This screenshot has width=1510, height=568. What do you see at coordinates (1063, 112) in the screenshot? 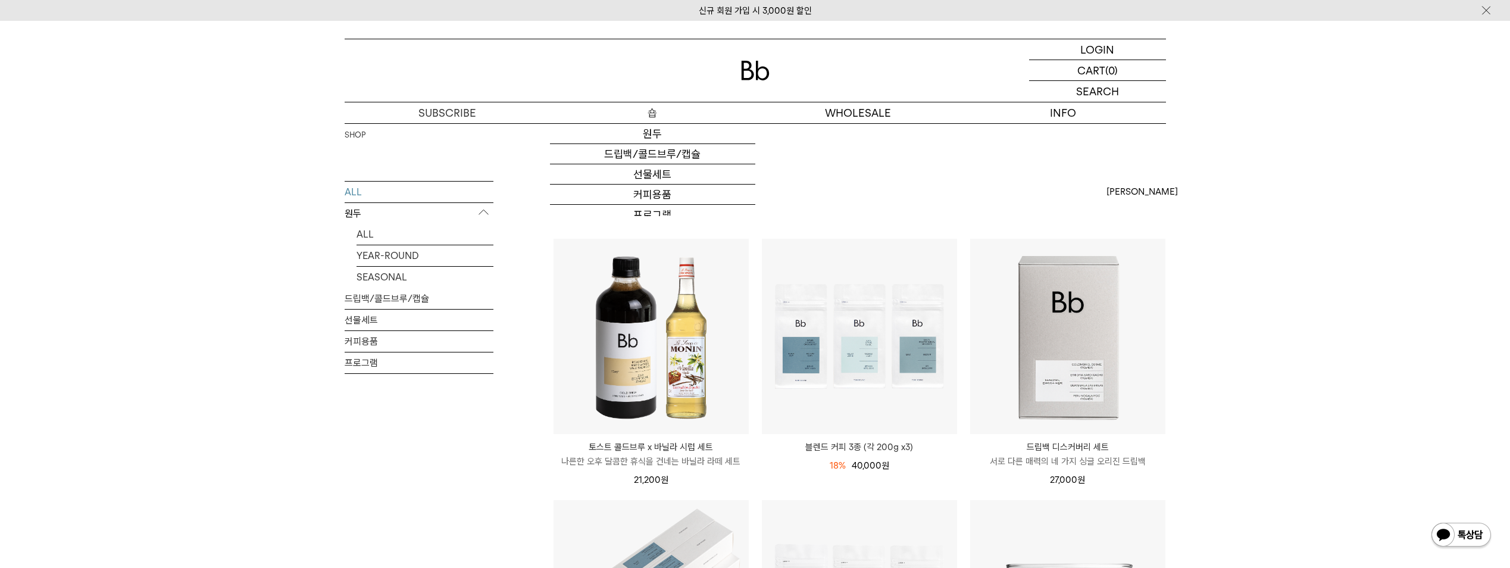
I see `p: INFO` at bounding box center [1063, 112].